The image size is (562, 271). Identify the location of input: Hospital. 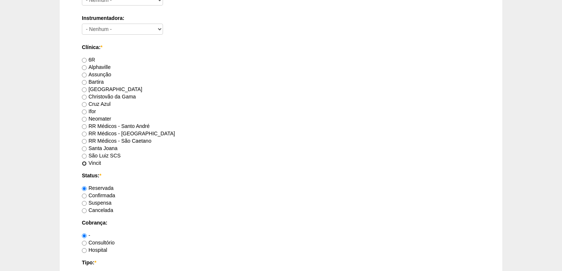
(84, 250).